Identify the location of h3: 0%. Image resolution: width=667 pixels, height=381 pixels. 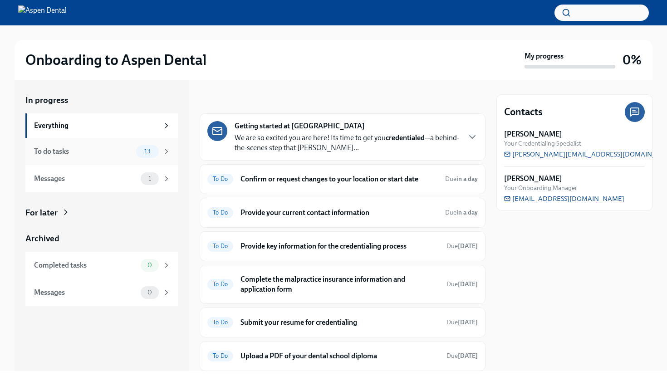
(632, 60).